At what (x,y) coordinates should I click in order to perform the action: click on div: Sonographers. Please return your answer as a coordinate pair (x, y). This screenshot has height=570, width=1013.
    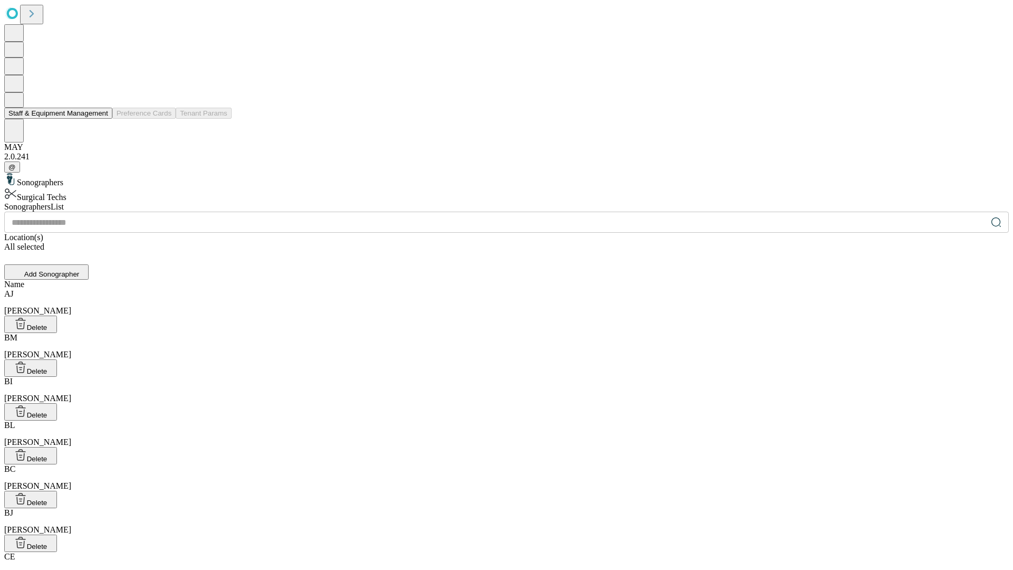
    Looking at the image, I should click on (506, 180).